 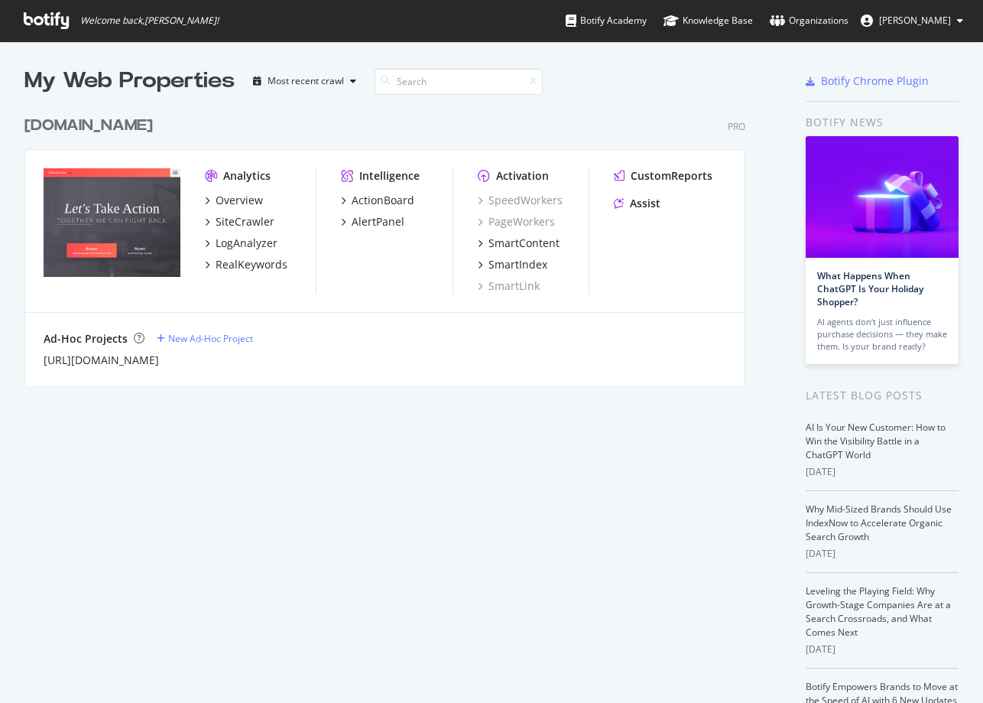 I want to click on a: PageWorkers, so click(x=516, y=222).